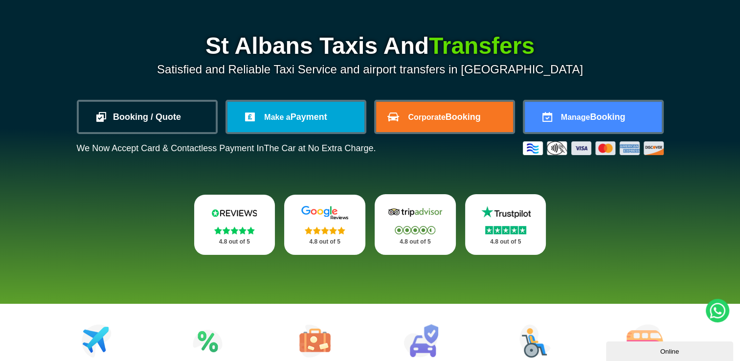  Describe the element at coordinates (506, 212) in the screenshot. I see `img: Trustpilot` at that location.